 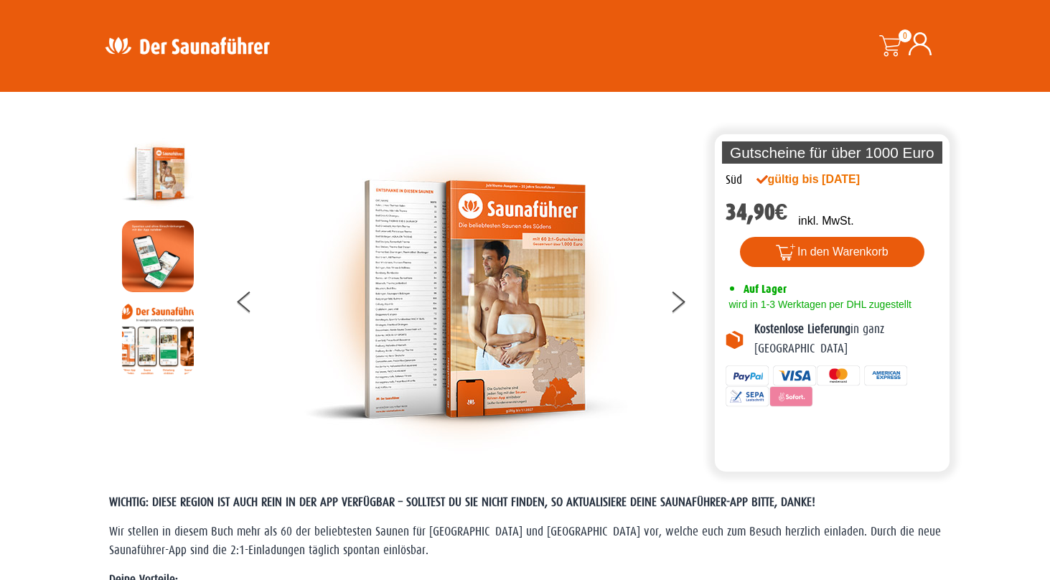 I want to click on div: Süd, so click(x=734, y=180).